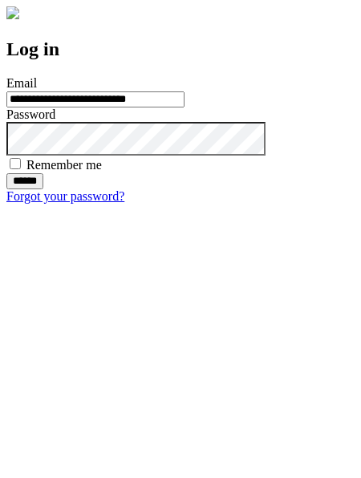 The height and width of the screenshot is (478, 361). Describe the element at coordinates (30, 114) in the screenshot. I see `label: Password` at that location.